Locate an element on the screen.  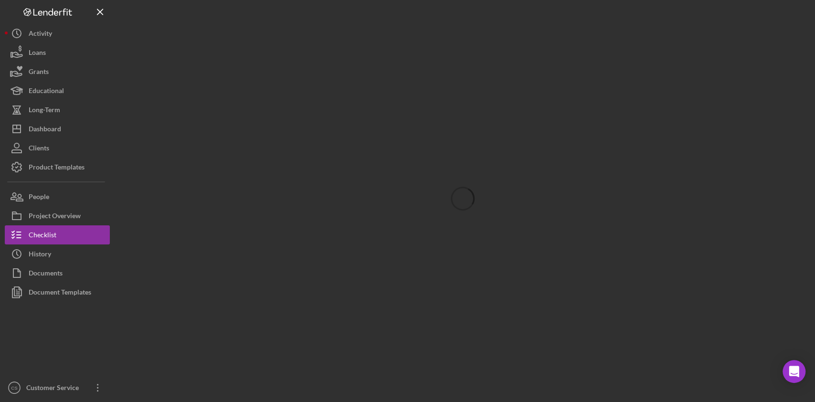
a: Activity is located at coordinates (57, 33).